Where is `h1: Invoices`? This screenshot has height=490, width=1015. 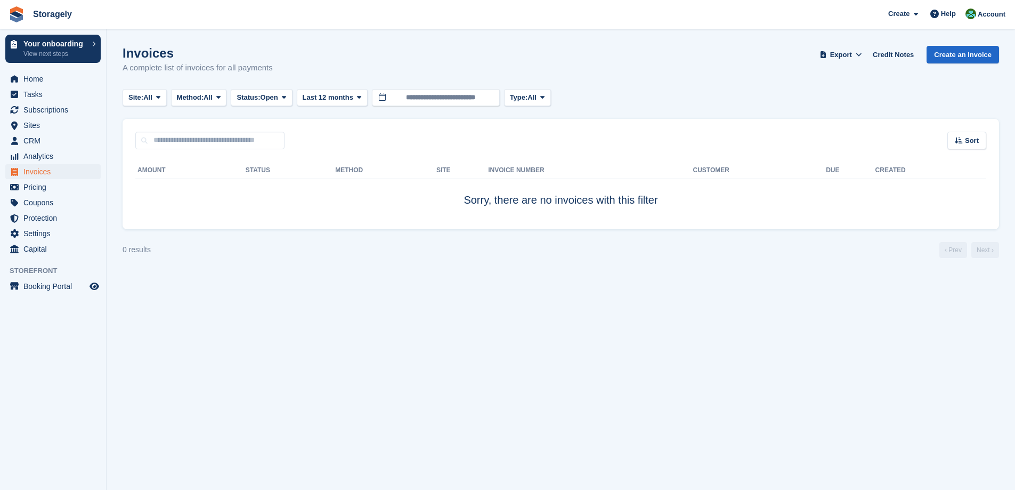
h1: Invoices is located at coordinates (198, 53).